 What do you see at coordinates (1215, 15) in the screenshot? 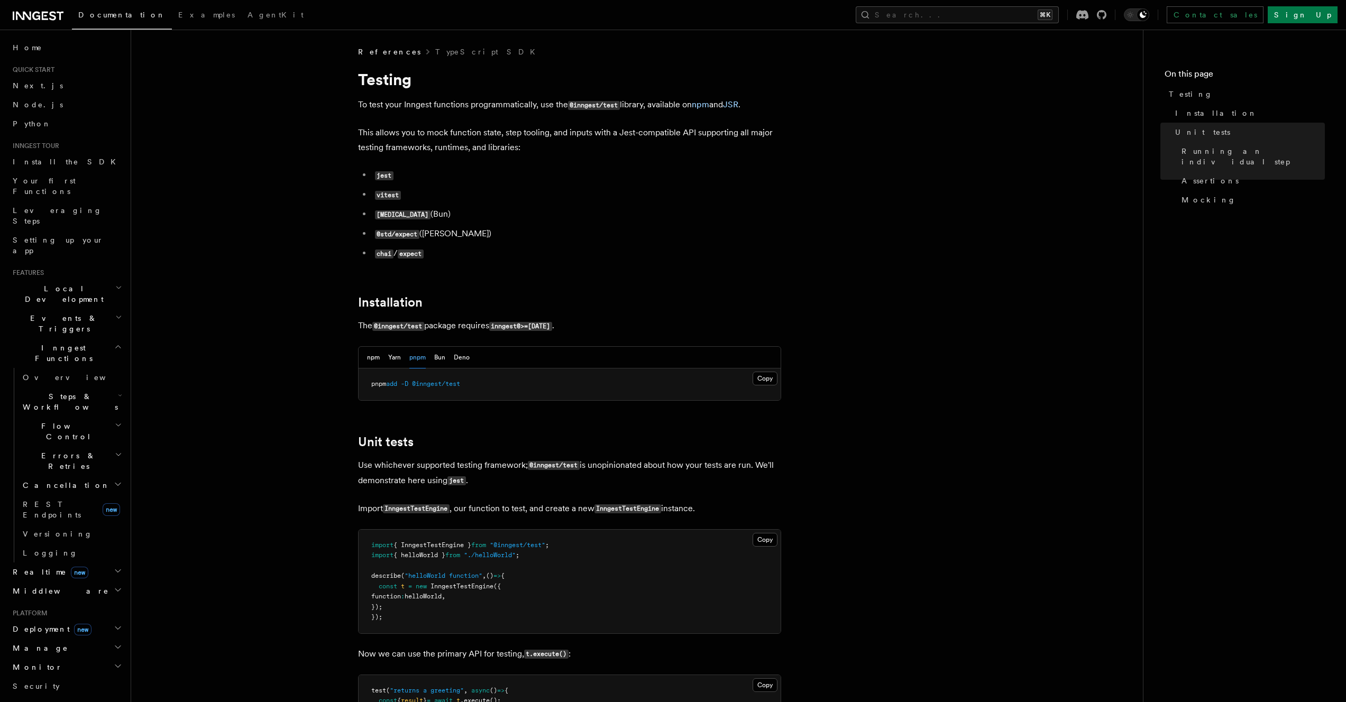
I see `a: Contact sales` at bounding box center [1215, 15].